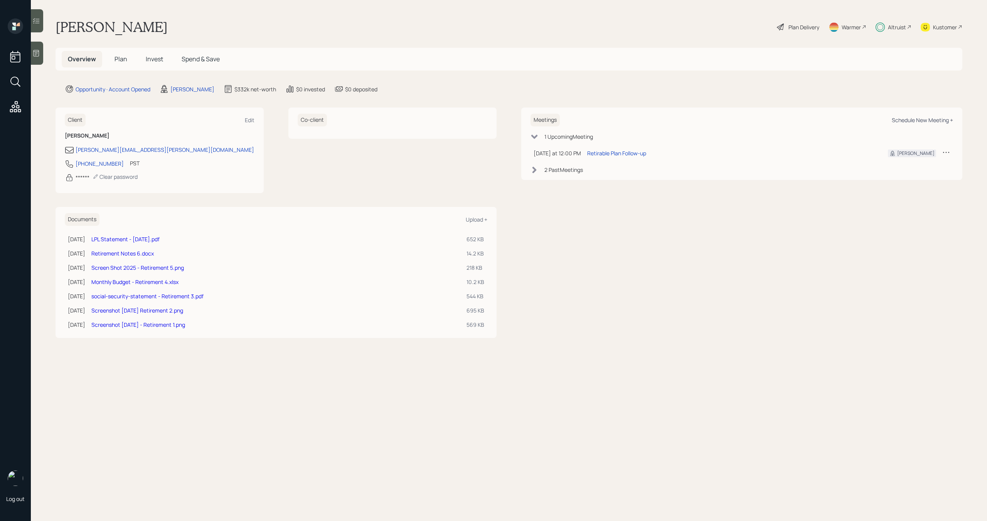  What do you see at coordinates (312, 120) in the screenshot?
I see `h6: Co-client` at bounding box center [312, 120].